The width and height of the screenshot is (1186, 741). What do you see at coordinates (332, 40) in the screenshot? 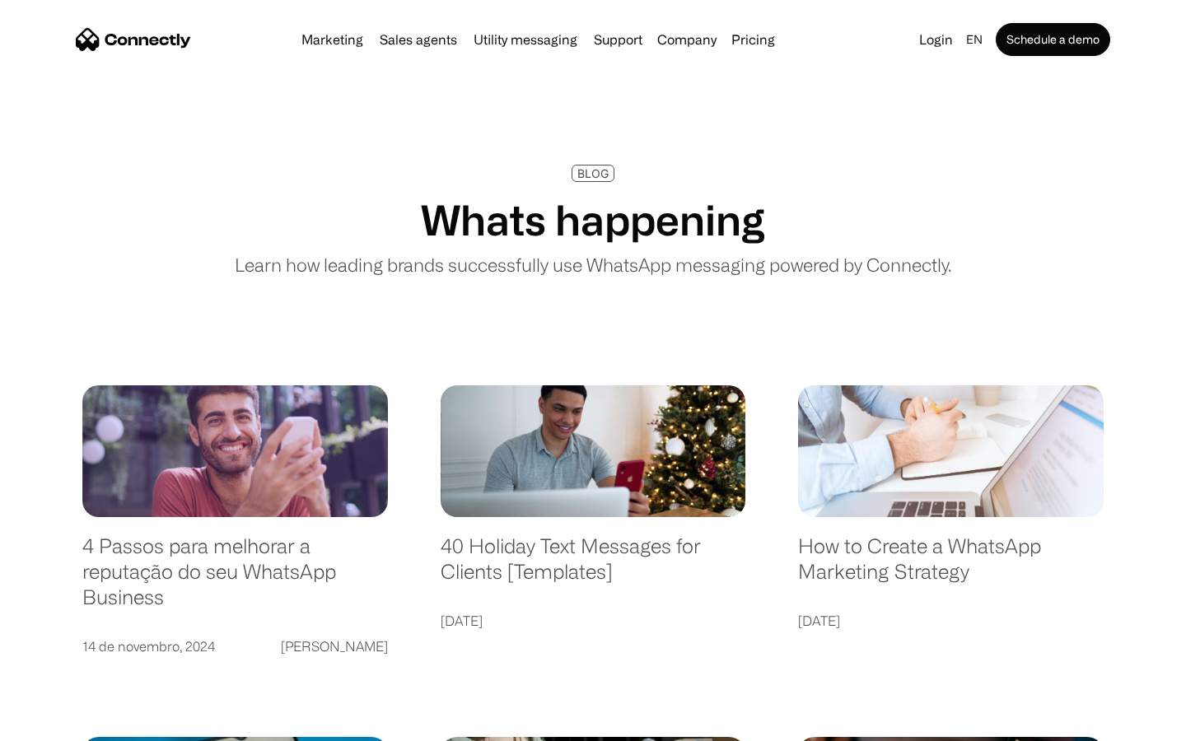
I see `a: Marketing` at bounding box center [332, 40].